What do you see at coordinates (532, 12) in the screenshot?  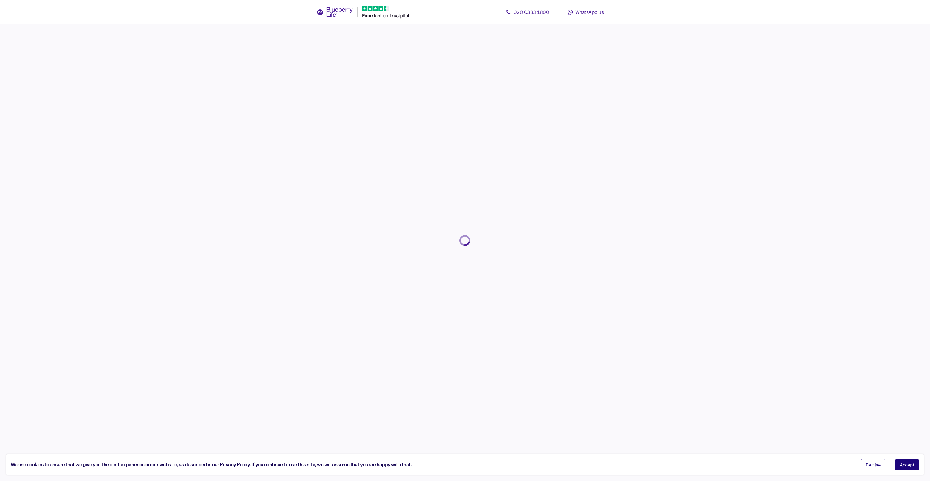 I see `span: 020 0333 1800` at bounding box center [532, 12].